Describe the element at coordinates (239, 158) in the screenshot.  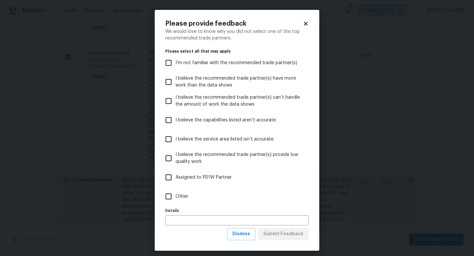
I see `span: I believe the recommended trade partner(s) provide low quality work` at that location.